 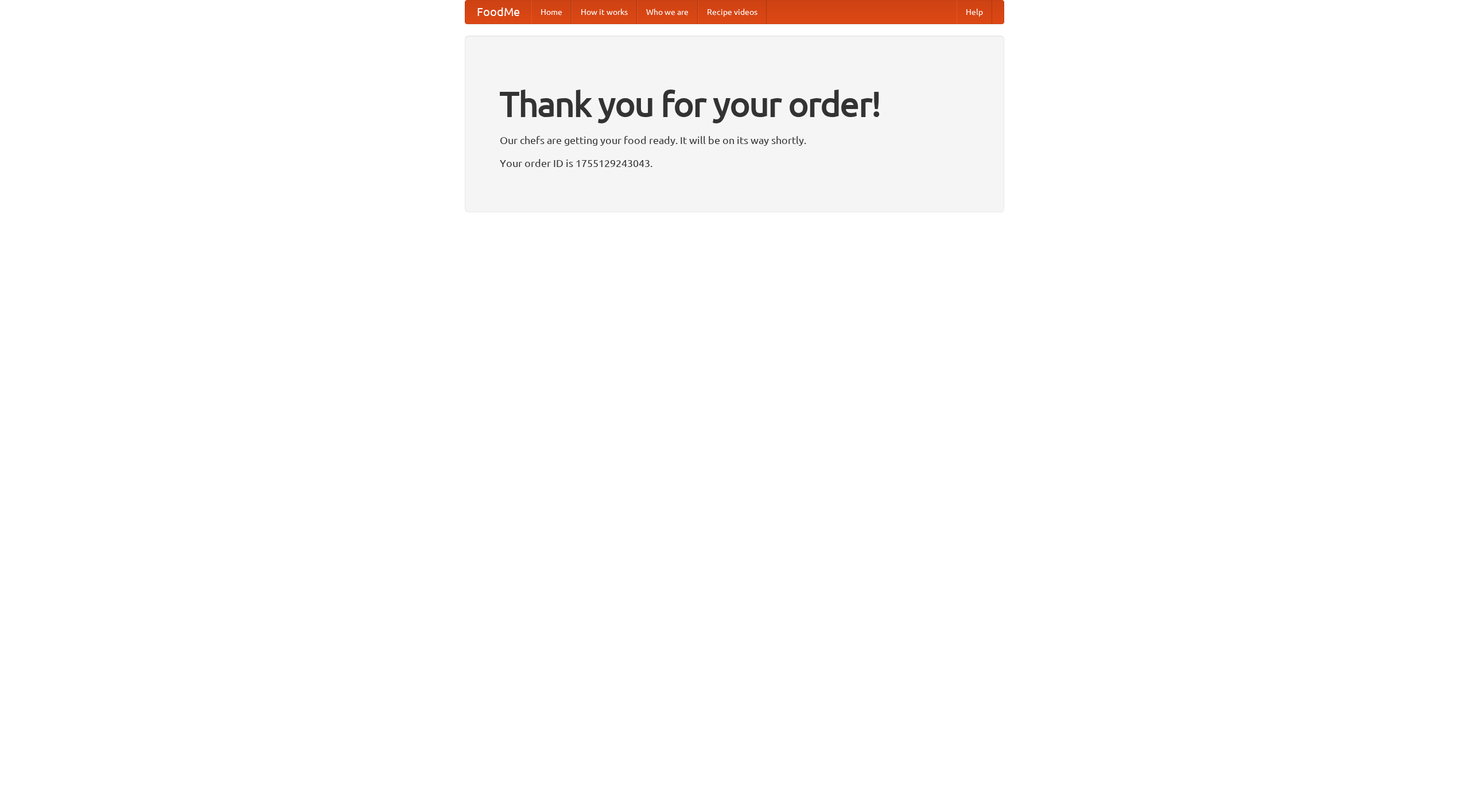 What do you see at coordinates (974, 12) in the screenshot?
I see `a: Help` at bounding box center [974, 12].